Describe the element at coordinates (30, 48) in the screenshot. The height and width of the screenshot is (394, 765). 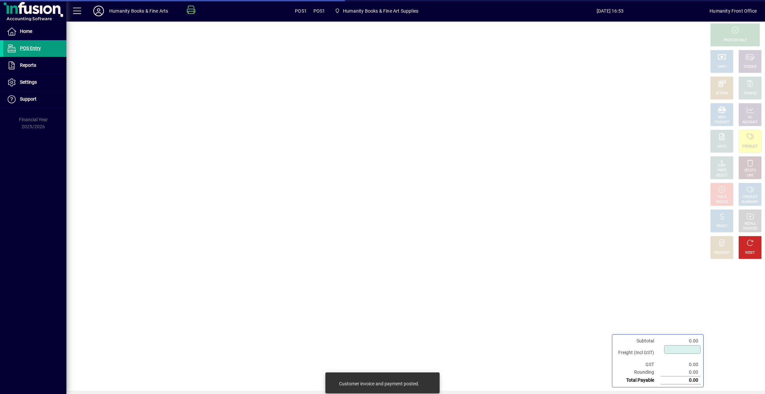
I see `span: POS Entry` at that location.